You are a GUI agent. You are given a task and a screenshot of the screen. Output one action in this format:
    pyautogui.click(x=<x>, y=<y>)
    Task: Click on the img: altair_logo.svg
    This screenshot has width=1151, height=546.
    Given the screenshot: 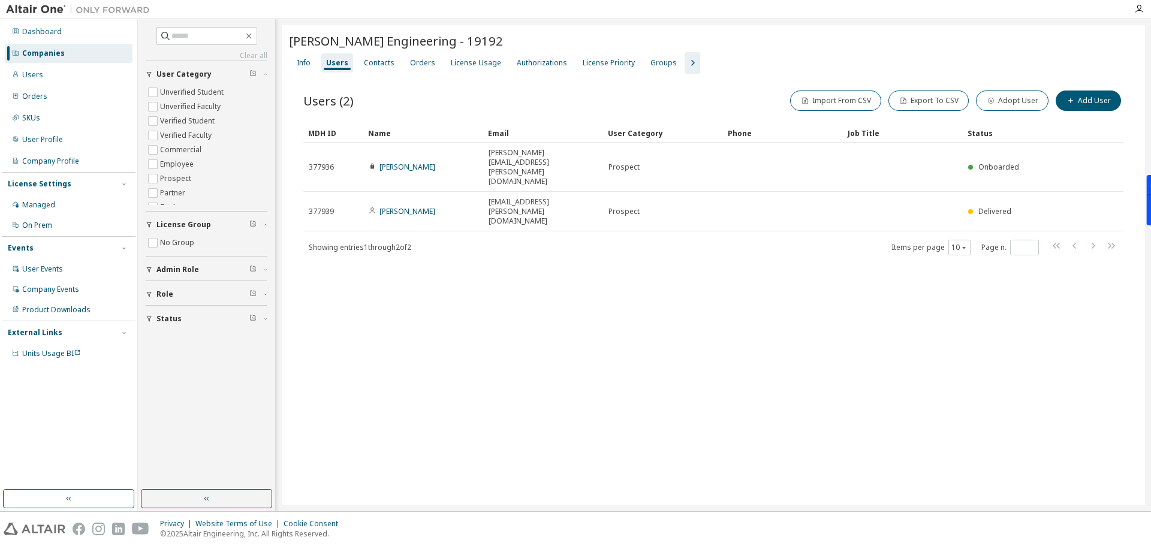 What is the action you would take?
    pyautogui.click(x=34, y=529)
    